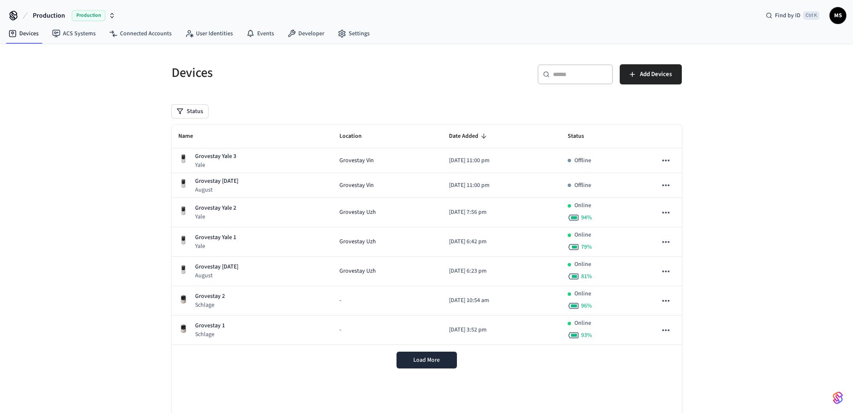  I want to click on span: Ctrl K, so click(811, 16).